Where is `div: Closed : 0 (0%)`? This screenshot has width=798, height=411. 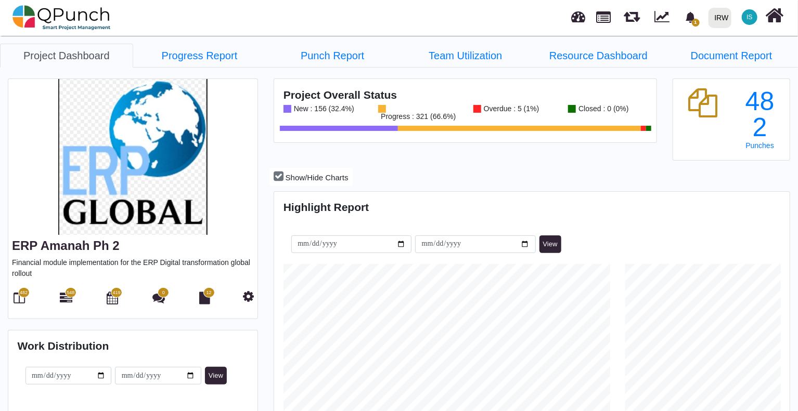 div: Closed : 0 (0%) is located at coordinates (602, 109).